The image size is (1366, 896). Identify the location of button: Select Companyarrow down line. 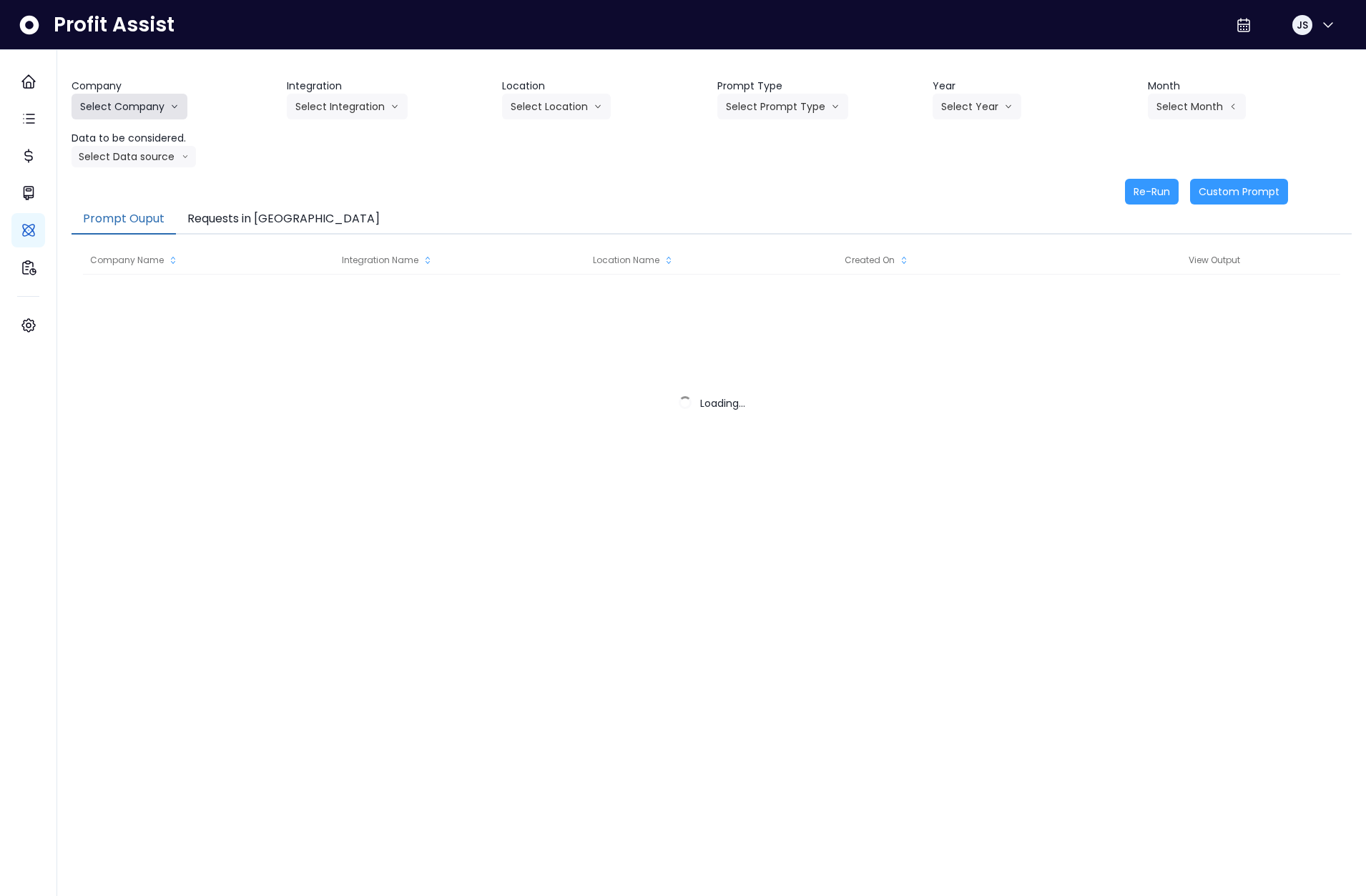
(129, 107).